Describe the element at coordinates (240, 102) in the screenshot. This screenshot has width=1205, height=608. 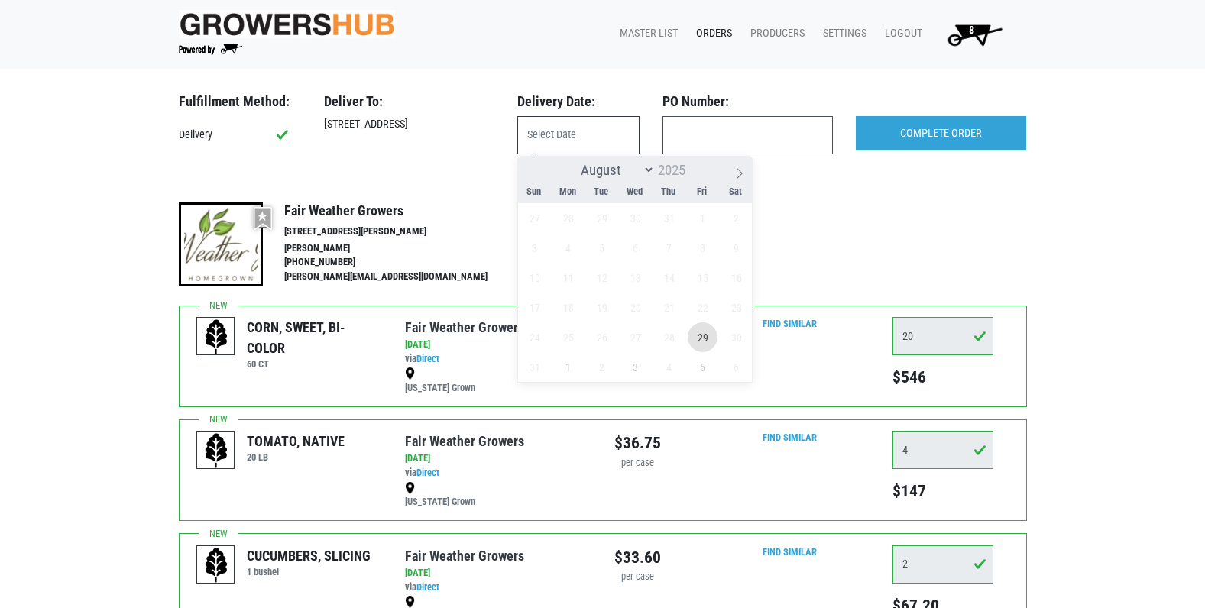
I see `h3: Fulfillment Method:` at that location.